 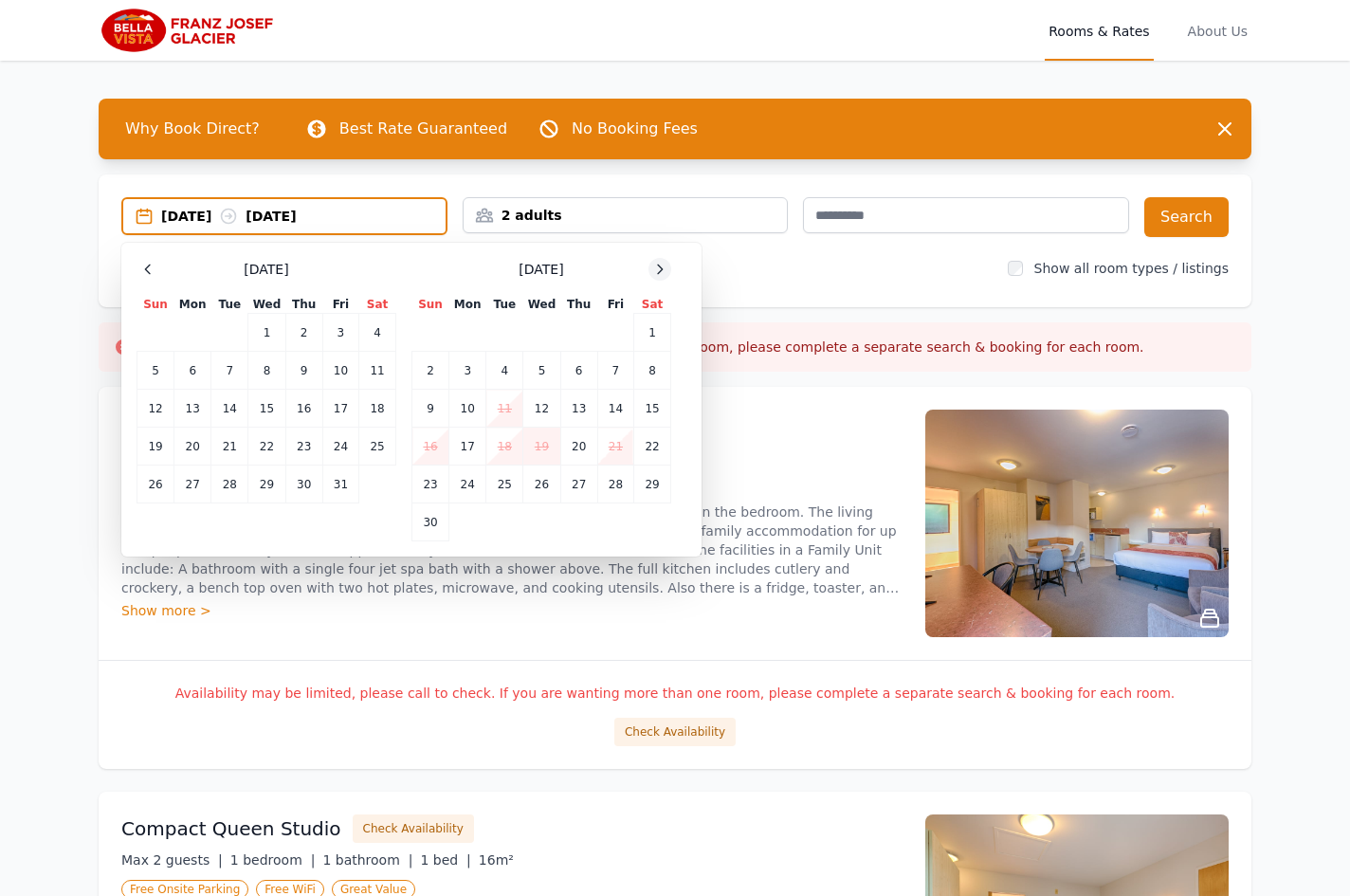 I want to click on p: No Booking Fees, so click(x=635, y=129).